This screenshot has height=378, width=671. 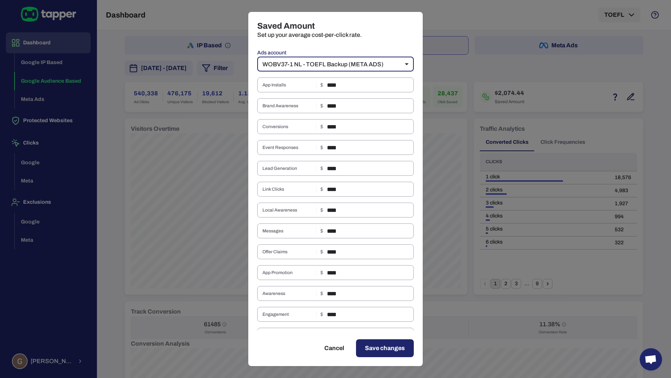 I want to click on span: Local Awareness, so click(x=288, y=210).